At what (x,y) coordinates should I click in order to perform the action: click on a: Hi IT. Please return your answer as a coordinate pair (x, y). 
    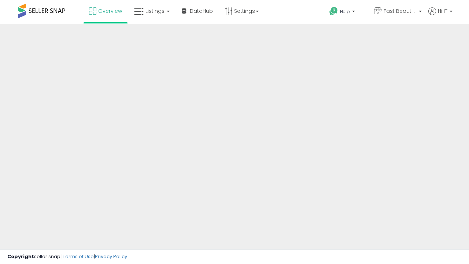
    Looking at the image, I should click on (441, 15).